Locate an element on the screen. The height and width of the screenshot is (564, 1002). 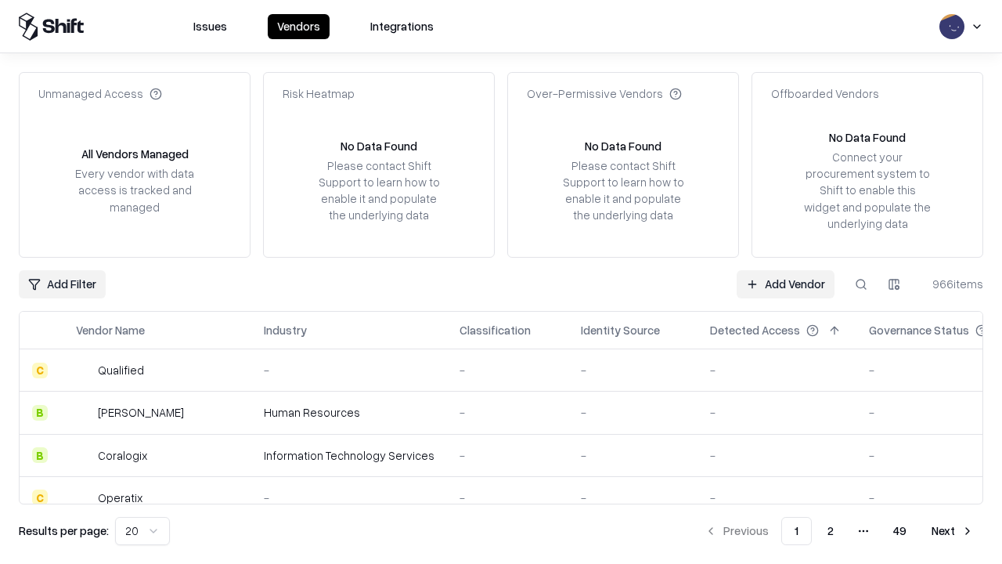
img: Operatix is located at coordinates (84, 497).